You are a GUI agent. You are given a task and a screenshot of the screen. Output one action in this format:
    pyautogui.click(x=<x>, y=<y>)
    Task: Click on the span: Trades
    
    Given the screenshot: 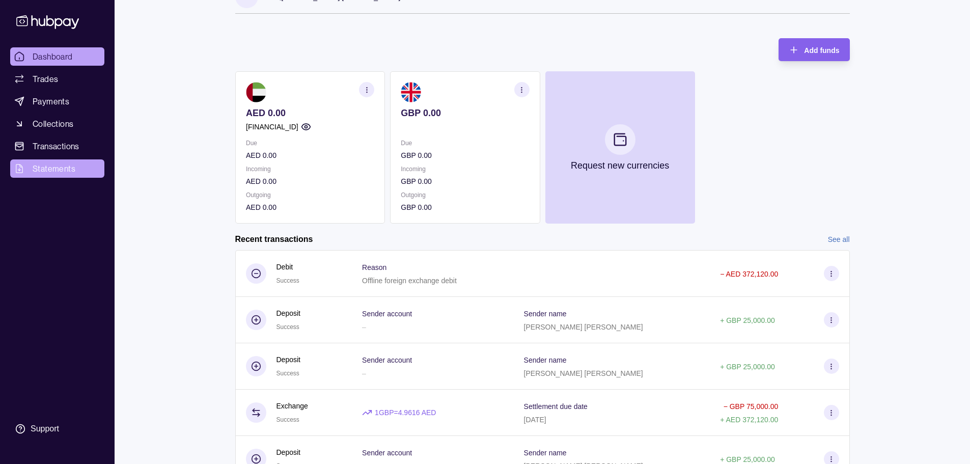 What is the action you would take?
    pyautogui.click(x=45, y=79)
    